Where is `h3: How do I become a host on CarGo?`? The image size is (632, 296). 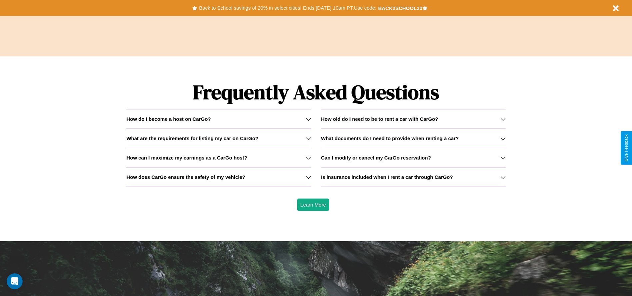 h3: How do I become a host on CarGo? is located at coordinates (168, 119).